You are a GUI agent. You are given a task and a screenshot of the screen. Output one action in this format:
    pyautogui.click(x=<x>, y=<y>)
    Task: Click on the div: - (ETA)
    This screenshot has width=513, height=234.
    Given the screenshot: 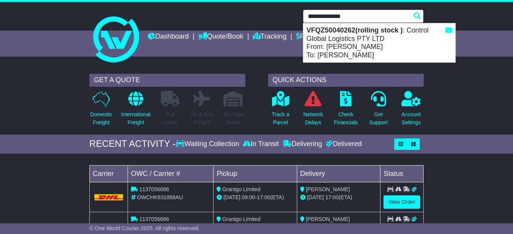 What is the action you would take?
    pyautogui.click(x=255, y=197)
    